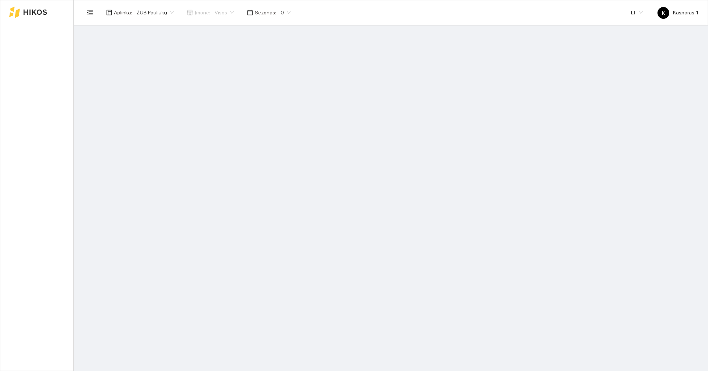 The height and width of the screenshot is (371, 708). Describe the element at coordinates (664, 13) in the screenshot. I see `span: K` at that location.